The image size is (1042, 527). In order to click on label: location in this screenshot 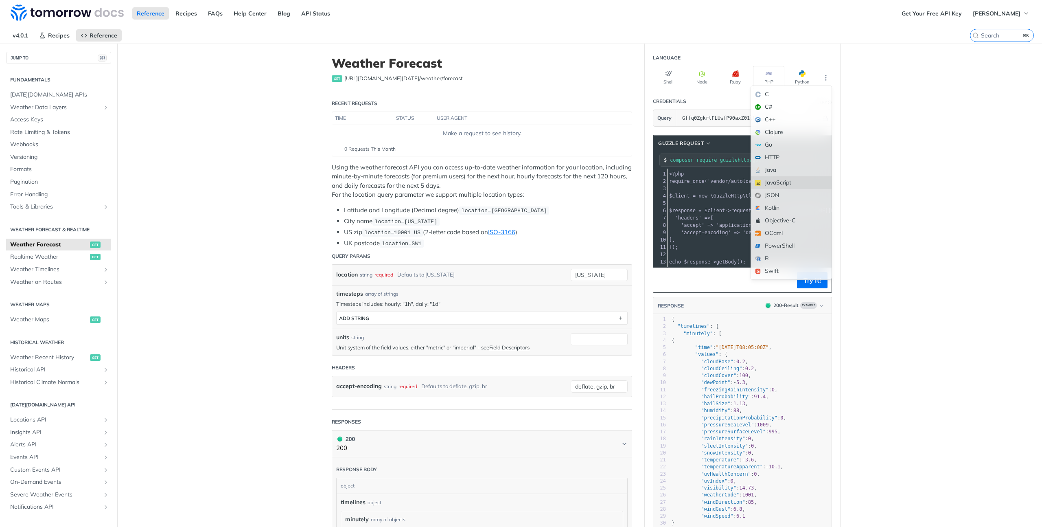, I will do `click(347, 274)`.